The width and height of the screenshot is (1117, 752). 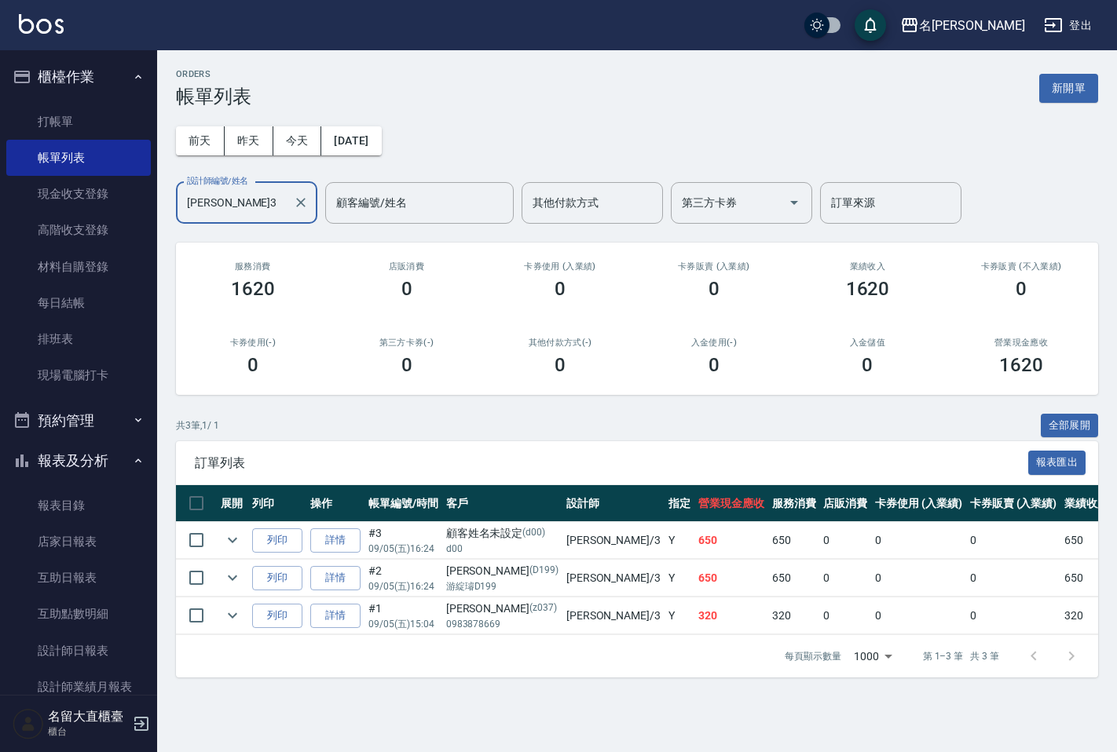 I want to click on button: 櫃檯作業, so click(x=79, y=77).